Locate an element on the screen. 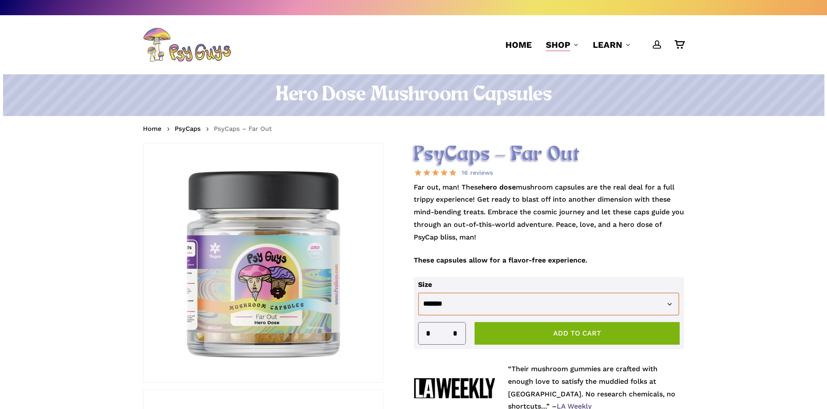 The height and width of the screenshot is (409, 827). input: Product quantity is located at coordinates (442, 333).